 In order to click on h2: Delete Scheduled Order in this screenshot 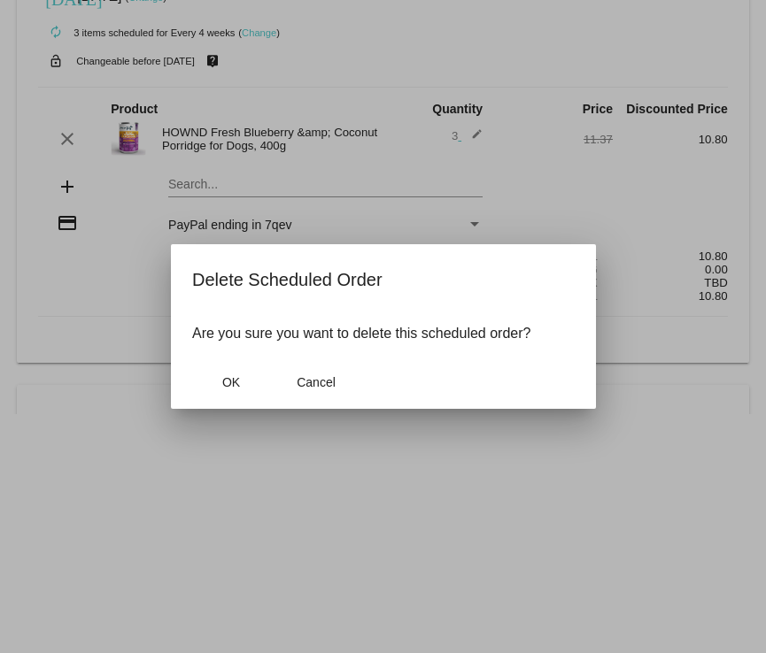, I will do `click(383, 280)`.